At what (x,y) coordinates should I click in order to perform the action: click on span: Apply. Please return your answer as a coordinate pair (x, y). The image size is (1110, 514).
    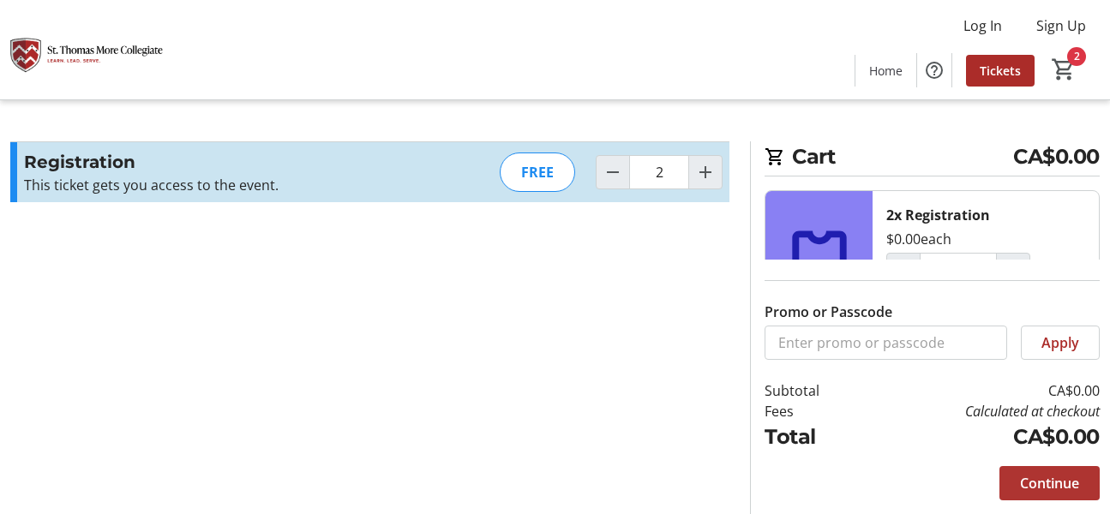
    Looking at the image, I should click on (1060, 343).